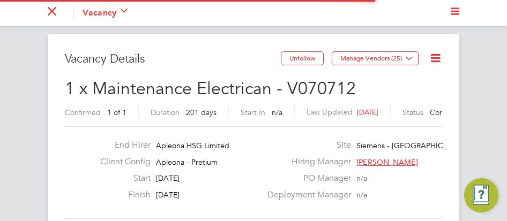  Describe the element at coordinates (105, 13) in the screenshot. I see `button: Vacancy` at that location.